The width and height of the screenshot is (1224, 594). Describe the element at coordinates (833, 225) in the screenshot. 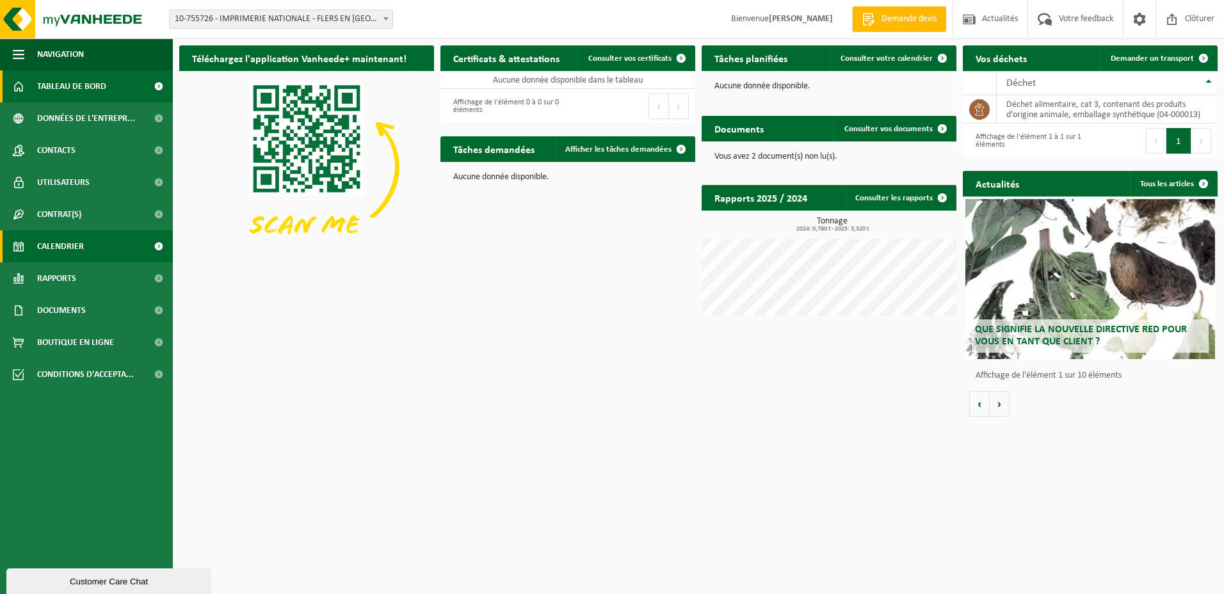

I see `h3: Tonnage` at that location.